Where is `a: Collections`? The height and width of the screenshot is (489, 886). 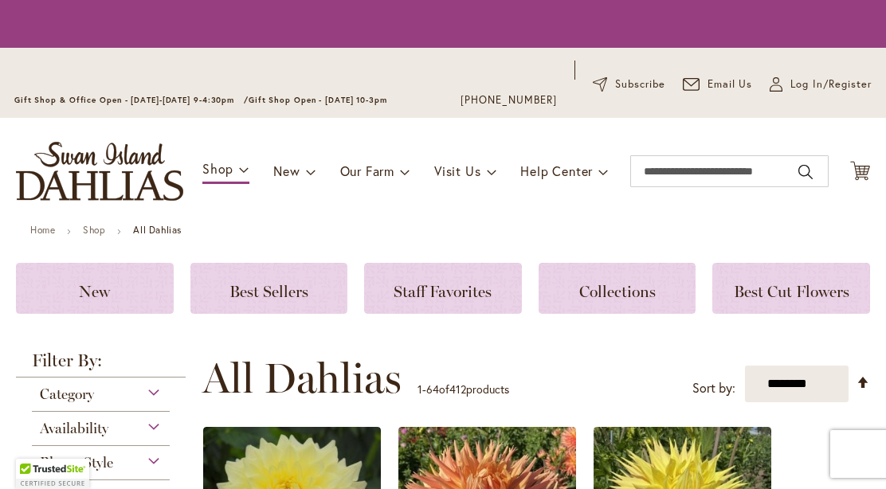
a: Collections is located at coordinates (618, 288).